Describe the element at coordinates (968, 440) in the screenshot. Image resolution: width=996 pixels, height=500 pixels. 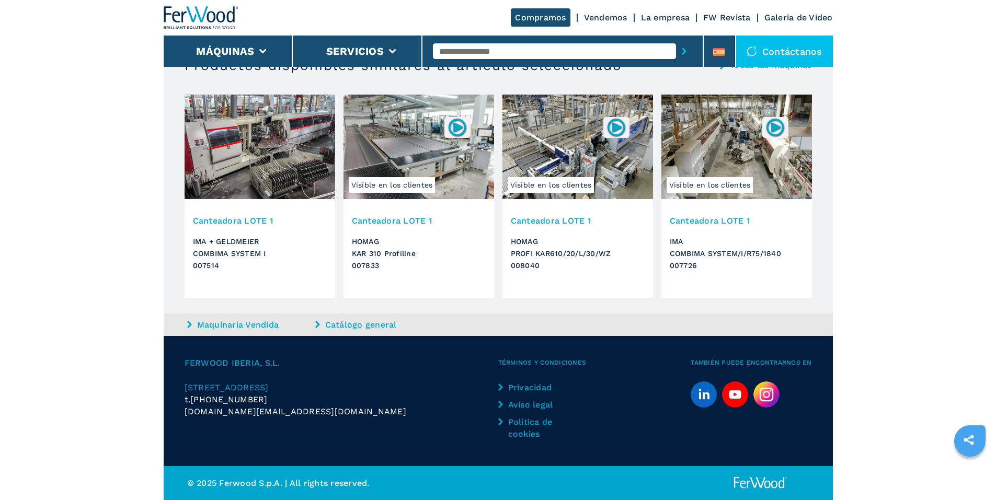
I see `a: sharethis` at that location.